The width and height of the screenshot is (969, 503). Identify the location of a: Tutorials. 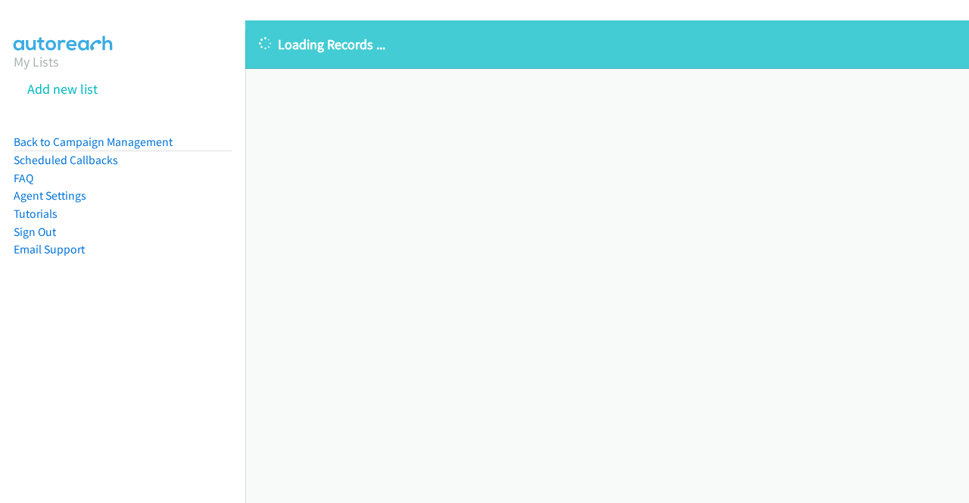
(36, 213).